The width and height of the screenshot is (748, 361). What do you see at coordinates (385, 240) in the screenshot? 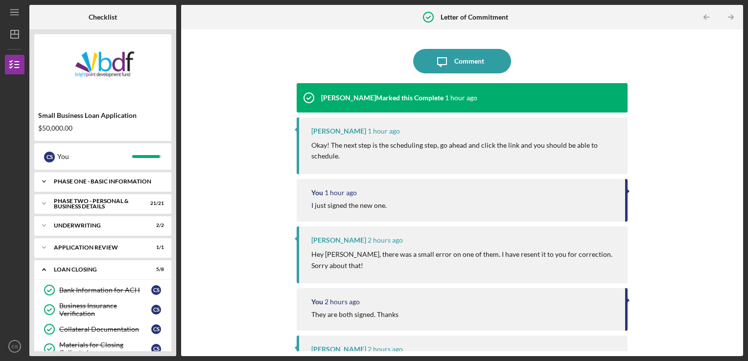
I see `time: 2025-10-13 18:23` at bounding box center [385, 240].